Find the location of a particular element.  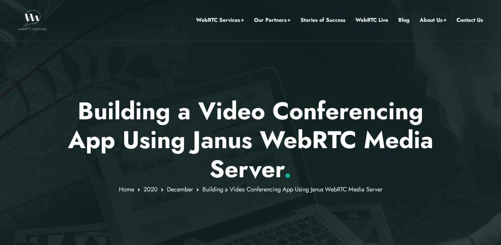

a: Contact Us is located at coordinates (470, 20).